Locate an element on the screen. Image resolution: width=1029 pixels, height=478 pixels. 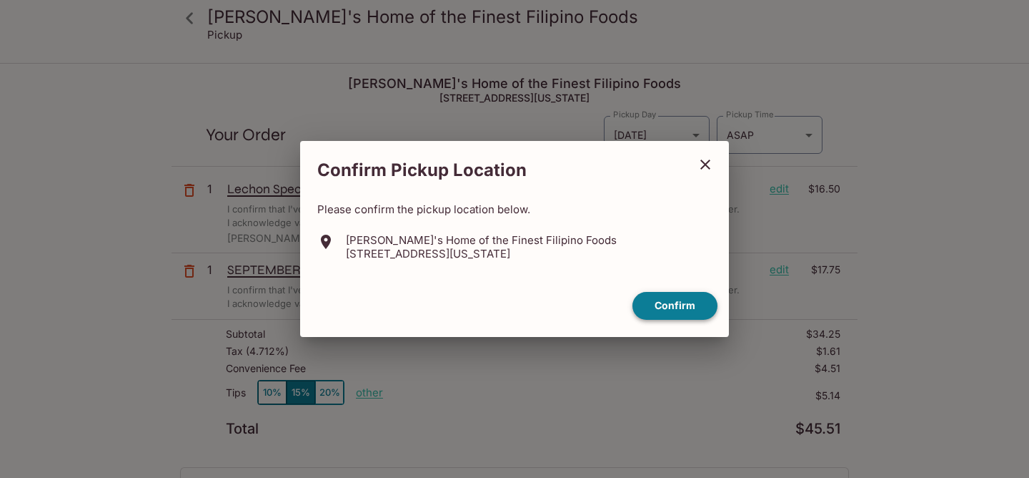
p: Please confirm the pickup location below. is located at coordinates (515, 209).